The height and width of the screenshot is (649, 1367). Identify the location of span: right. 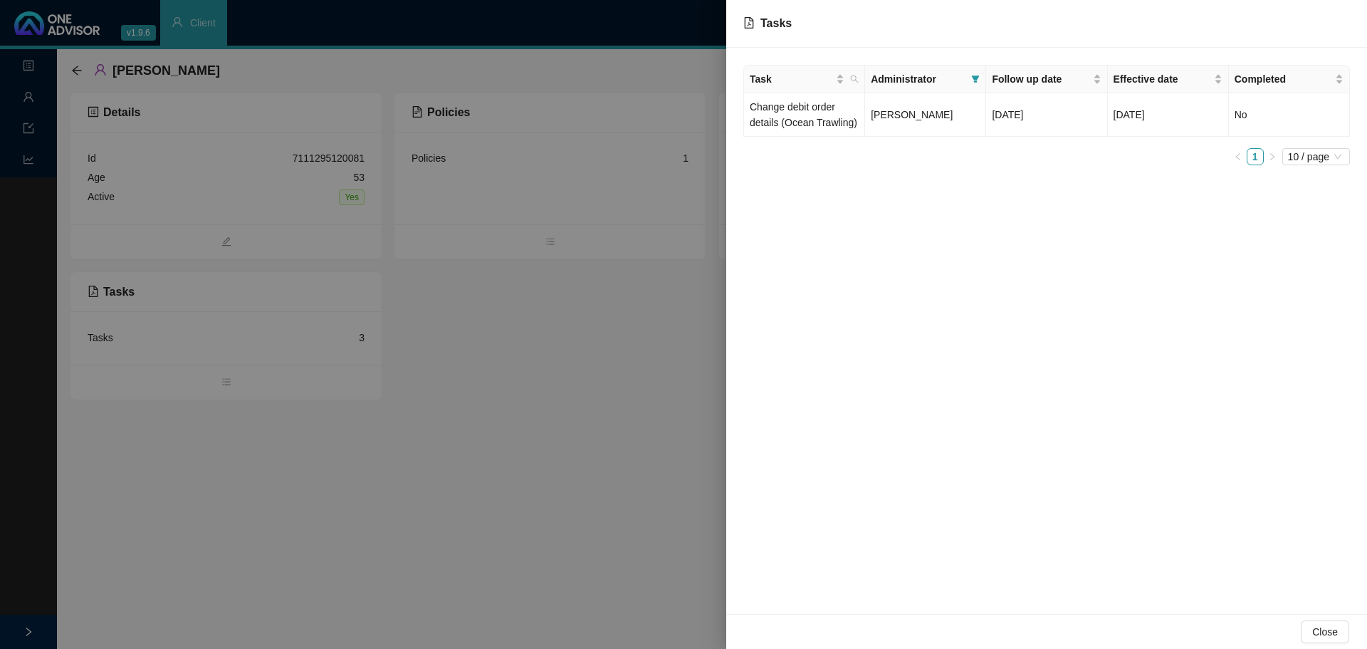
(1273, 157).